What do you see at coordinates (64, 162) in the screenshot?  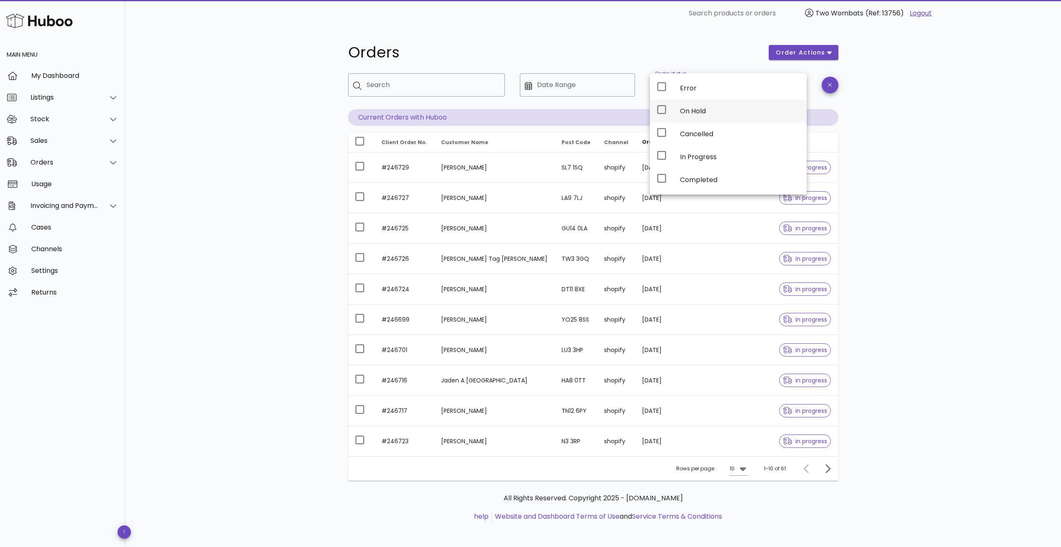 I see `div: Orders` at bounding box center [64, 162].